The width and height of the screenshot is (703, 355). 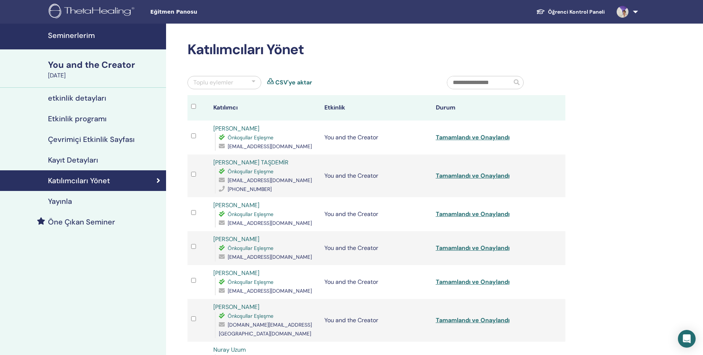 What do you see at coordinates (265, 108) in the screenshot?
I see `th: Katılımcı` at bounding box center [265, 108].